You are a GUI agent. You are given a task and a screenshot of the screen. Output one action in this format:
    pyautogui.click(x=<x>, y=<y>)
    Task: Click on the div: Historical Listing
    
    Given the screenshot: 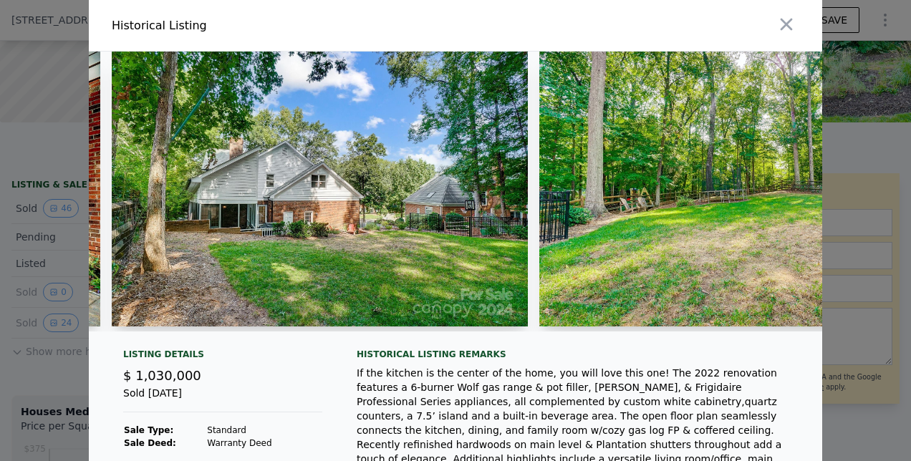 What is the action you would take?
    pyautogui.click(x=281, y=26)
    